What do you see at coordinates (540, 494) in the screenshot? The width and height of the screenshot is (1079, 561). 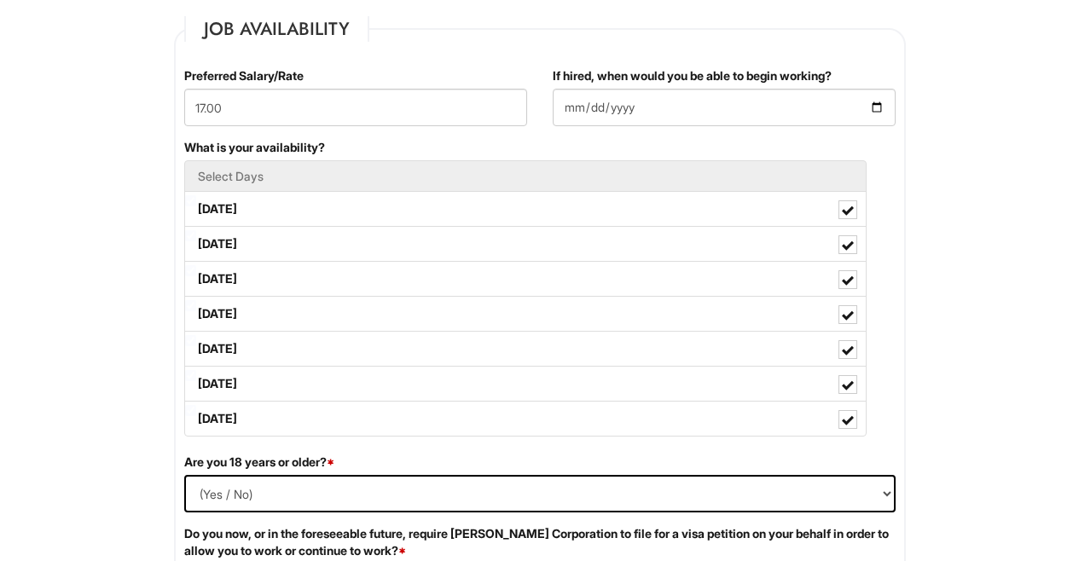 I see `select: (Yes / No)` at bounding box center [540, 494].